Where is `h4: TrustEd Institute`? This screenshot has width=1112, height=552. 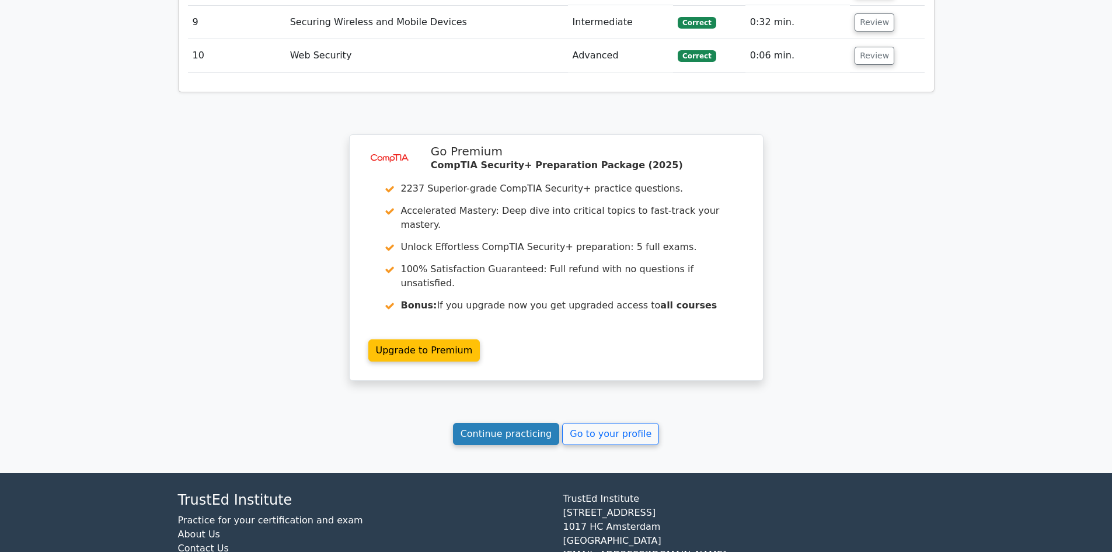 h4: TrustEd Institute is located at coordinates (364, 500).